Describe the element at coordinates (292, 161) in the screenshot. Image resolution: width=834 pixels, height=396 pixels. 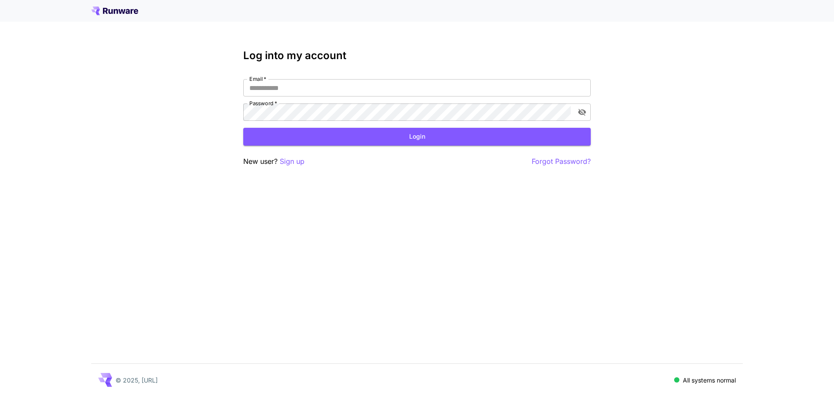
I see `p: Sign up` at that location.